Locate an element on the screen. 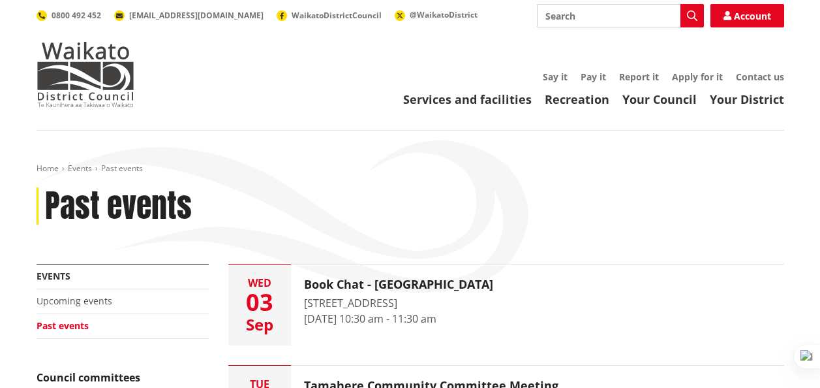 This screenshot has width=820, height=388. nav: breadcrumb is located at coordinates (410, 168).